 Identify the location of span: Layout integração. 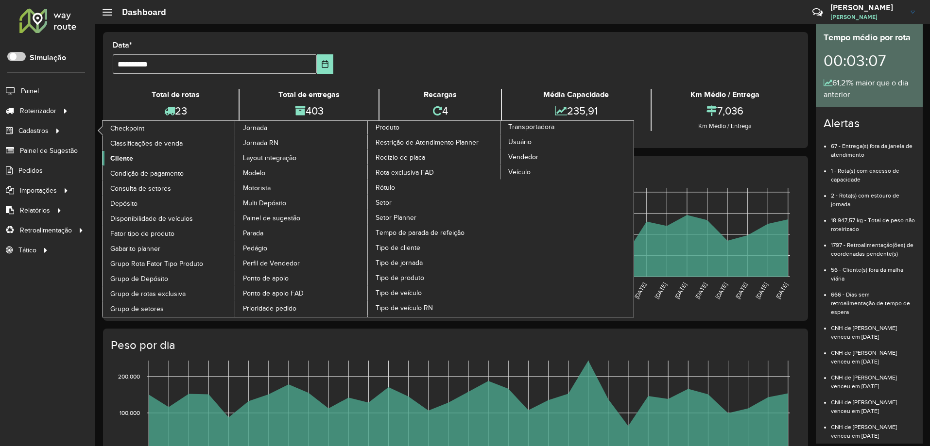
(270, 158).